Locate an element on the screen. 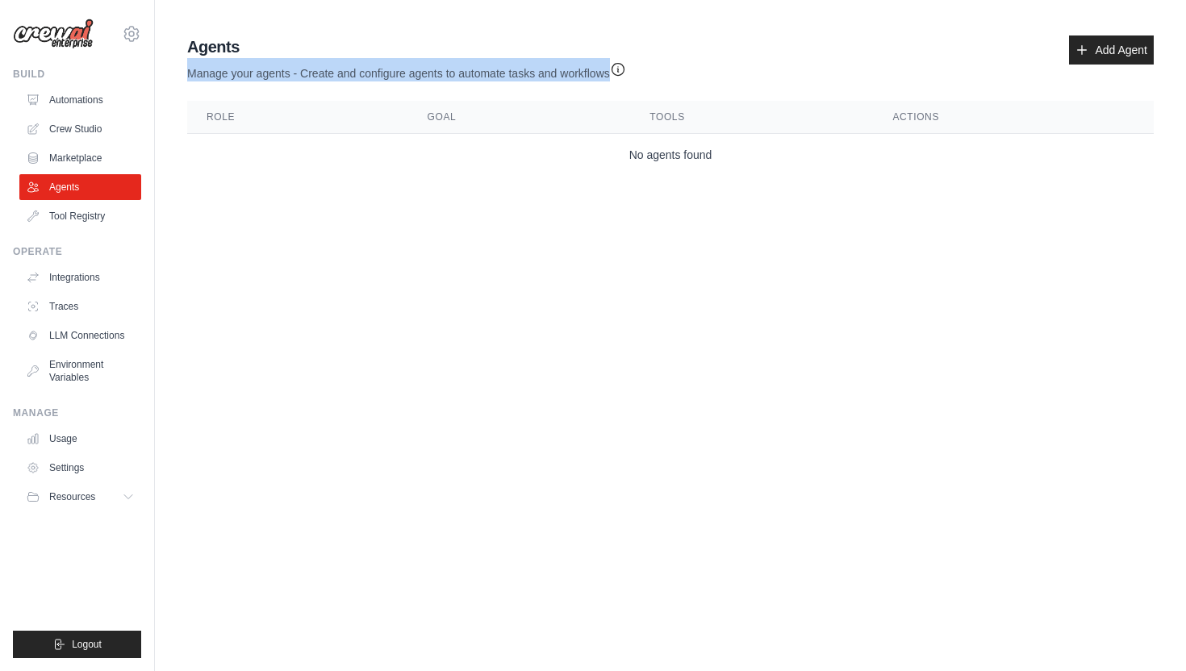 The height and width of the screenshot is (671, 1186). h2: Agents is located at coordinates (406, 47).